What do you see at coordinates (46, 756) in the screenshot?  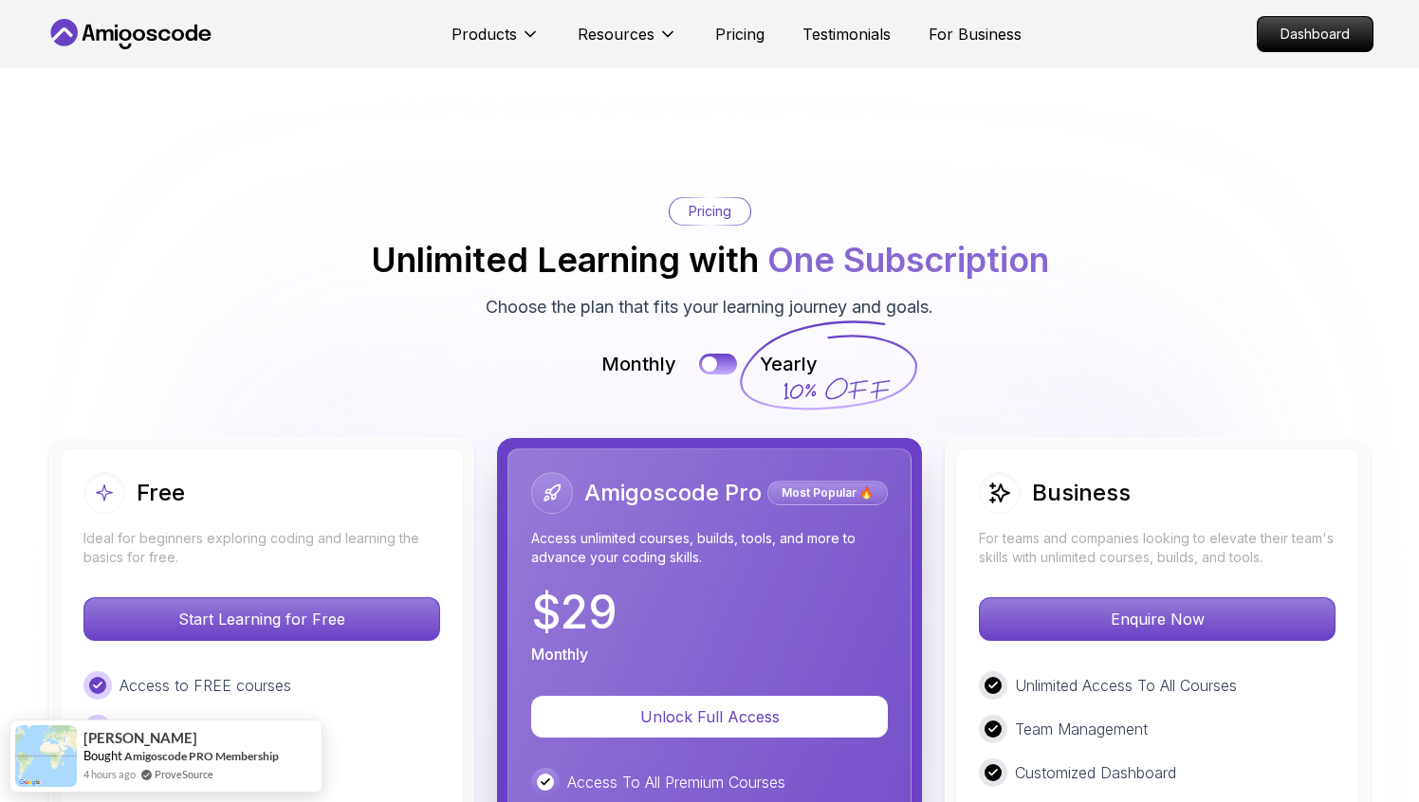 I see `img: provesource social proof notification image` at bounding box center [46, 756].